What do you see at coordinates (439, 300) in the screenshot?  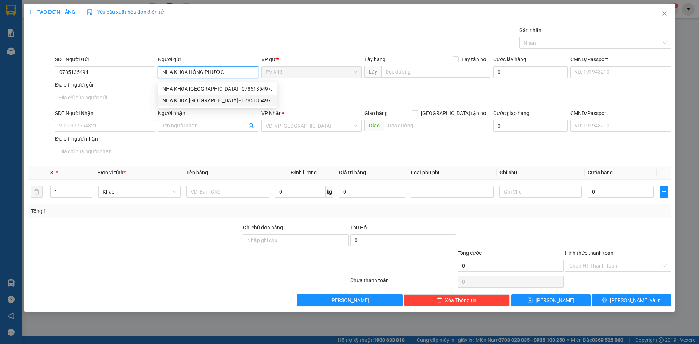 I see `span: delete` at bounding box center [439, 300].